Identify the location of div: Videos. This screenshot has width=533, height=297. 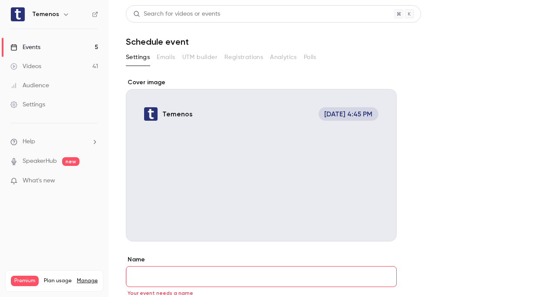
(26, 66).